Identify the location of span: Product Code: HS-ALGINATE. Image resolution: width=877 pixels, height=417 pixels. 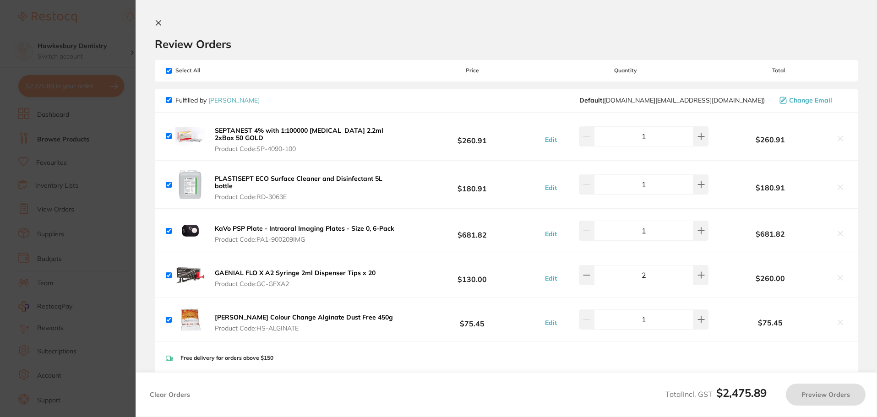
(303, 328).